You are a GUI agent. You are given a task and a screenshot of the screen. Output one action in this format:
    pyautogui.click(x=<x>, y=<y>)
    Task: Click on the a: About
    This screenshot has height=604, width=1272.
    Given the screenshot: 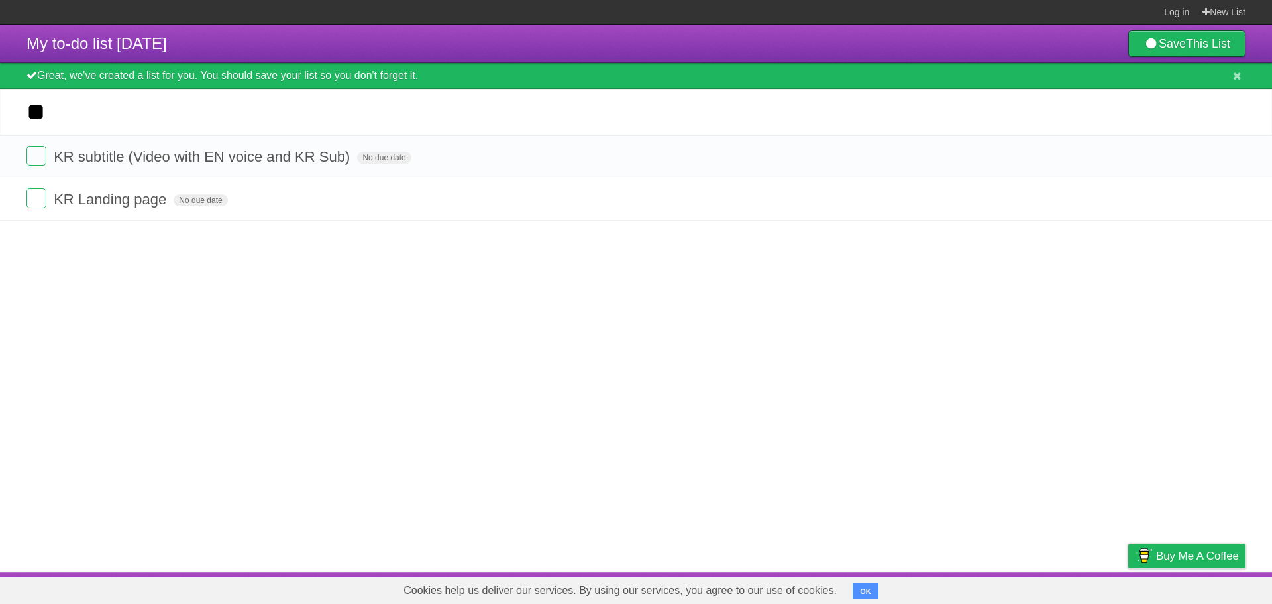 What is the action you would take?
    pyautogui.click(x=966, y=588)
    